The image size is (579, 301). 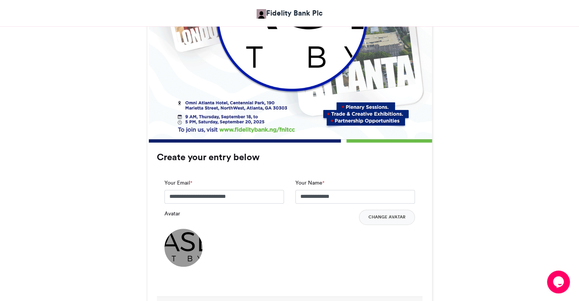 I want to click on img: 1755923572.718-b2dcae4267c1926e4edbba7f5065fdc4d8f11412.png, so click(x=184, y=248).